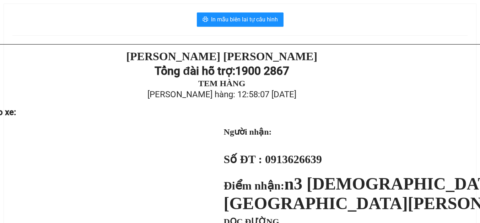  I want to click on span: printer, so click(206, 20).